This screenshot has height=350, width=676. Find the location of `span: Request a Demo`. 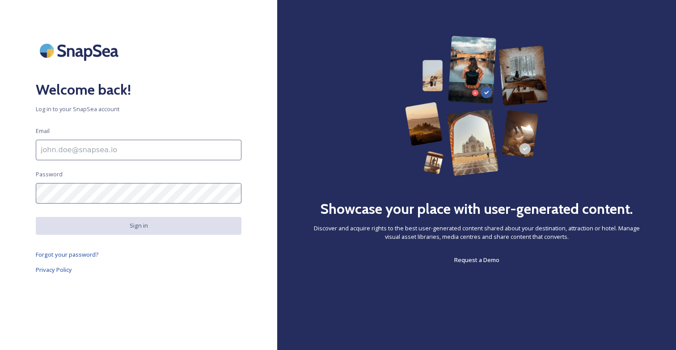

span: Request a Demo is located at coordinates (476, 260).